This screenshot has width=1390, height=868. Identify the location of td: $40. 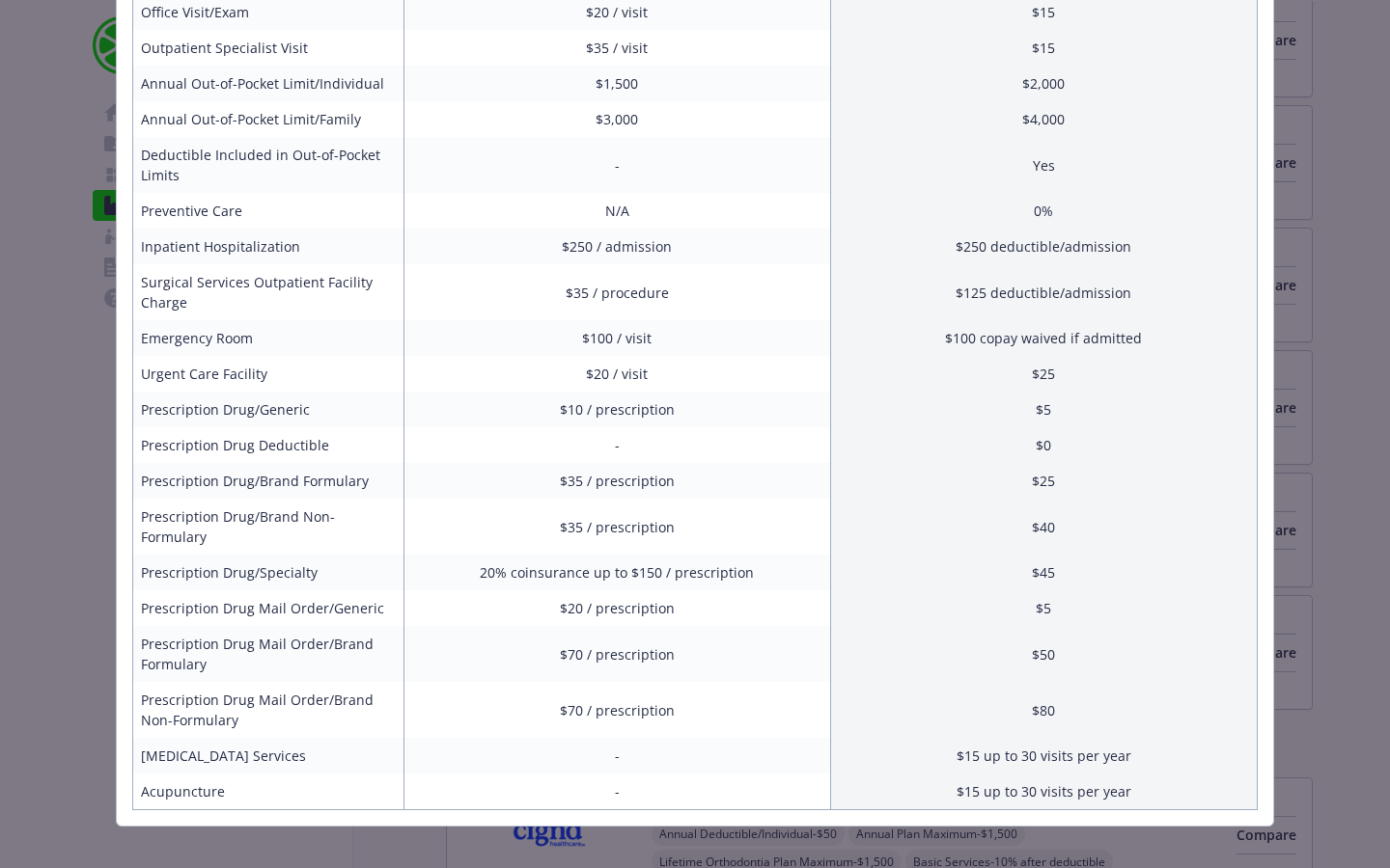
(1043, 526).